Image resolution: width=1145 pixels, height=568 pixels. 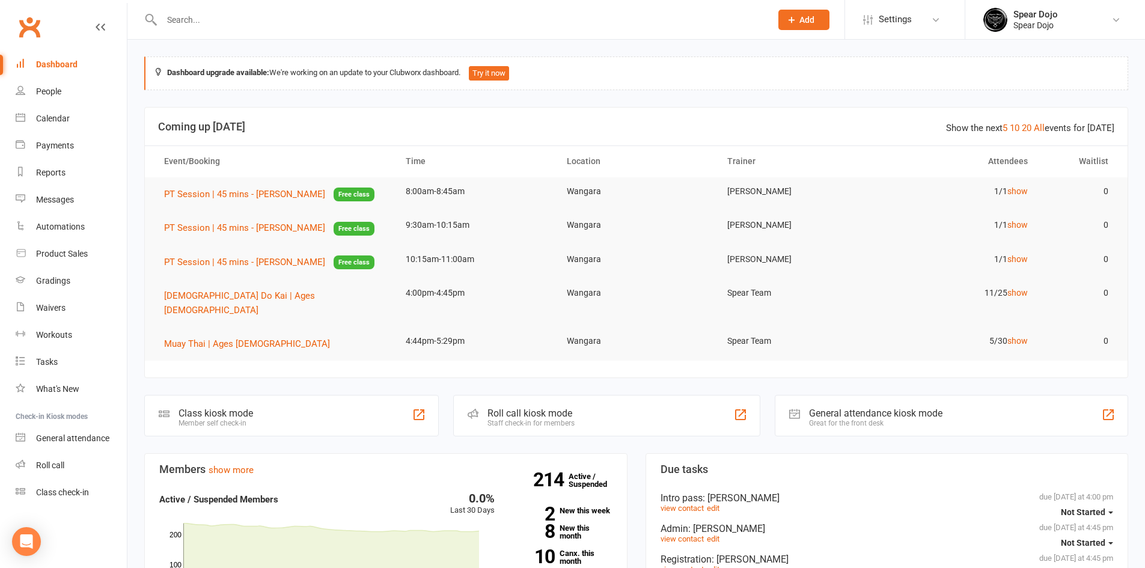 What do you see at coordinates (958, 161) in the screenshot?
I see `th: Attendees` at bounding box center [958, 161].